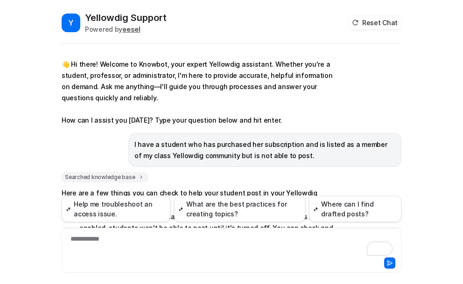  Describe the element at coordinates (375, 22) in the screenshot. I see `button: Reset Chat` at that location.